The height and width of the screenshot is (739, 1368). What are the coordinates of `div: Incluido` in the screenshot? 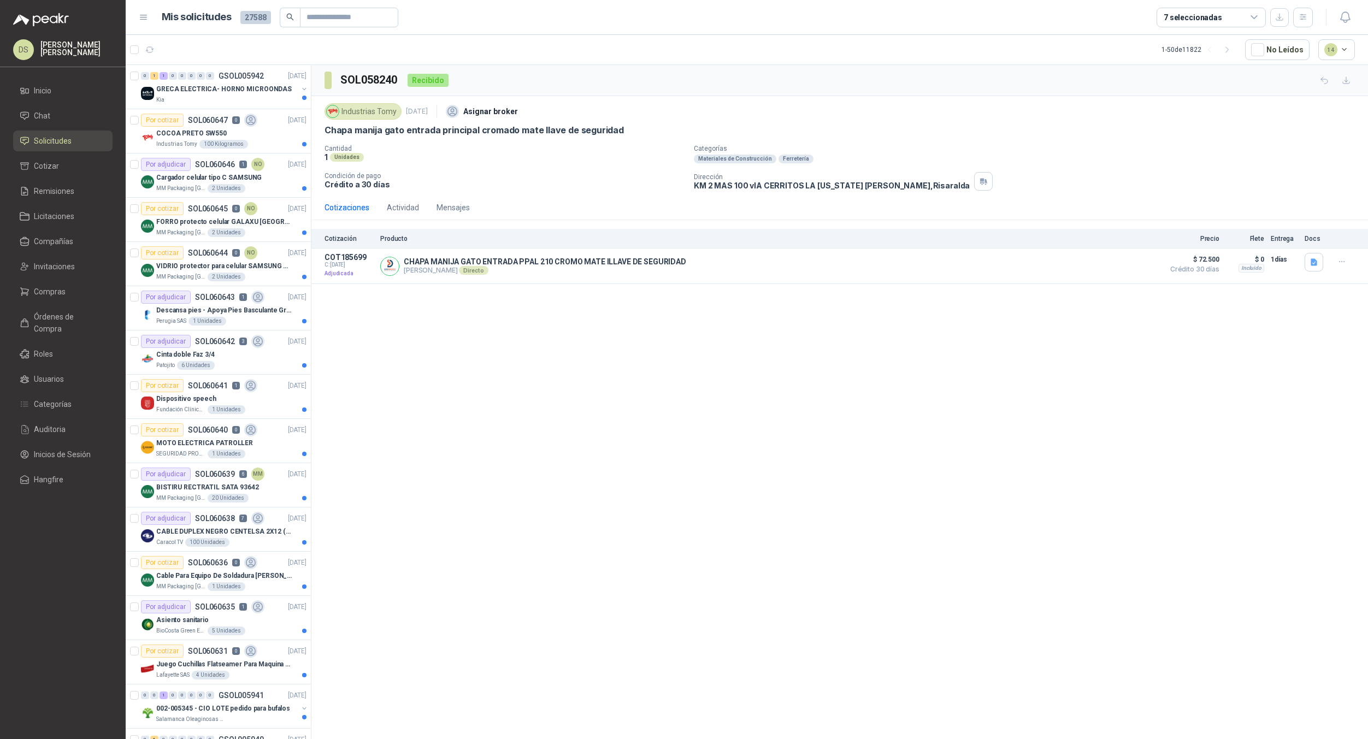 It's located at (1251, 268).